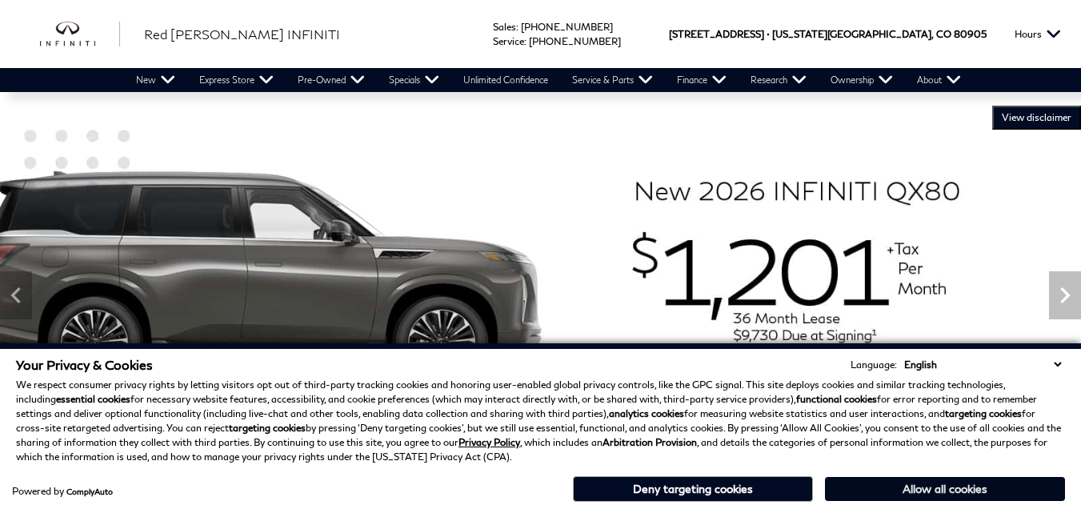  What do you see at coordinates (1036, 118) in the screenshot?
I see `button: VIEW DISCLAIMER` at bounding box center [1036, 118].